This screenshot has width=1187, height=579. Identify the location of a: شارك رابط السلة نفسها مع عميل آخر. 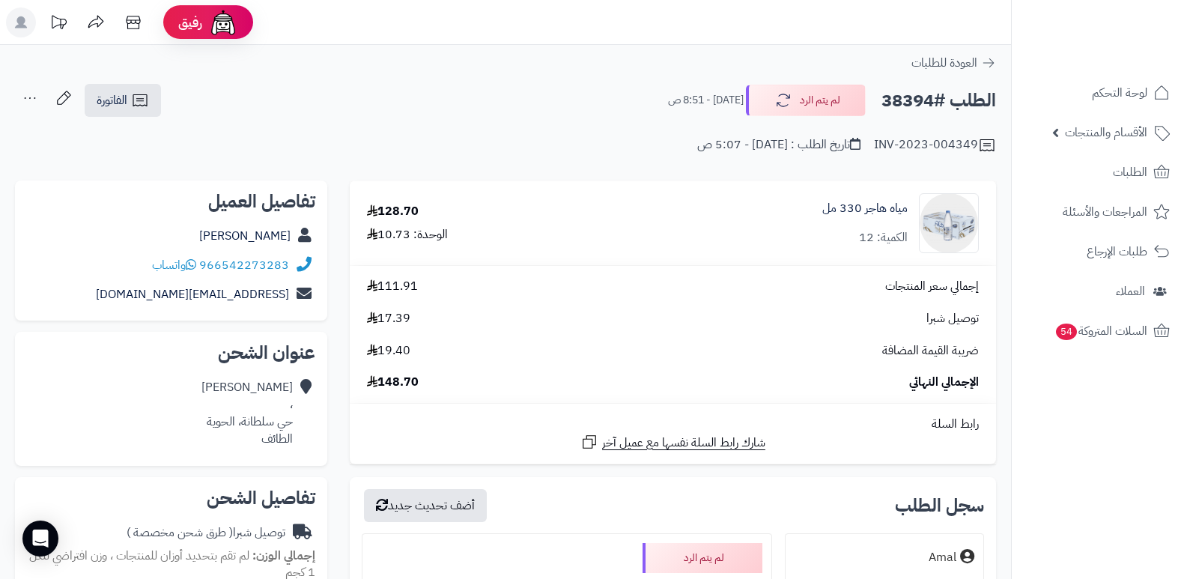
(672, 442).